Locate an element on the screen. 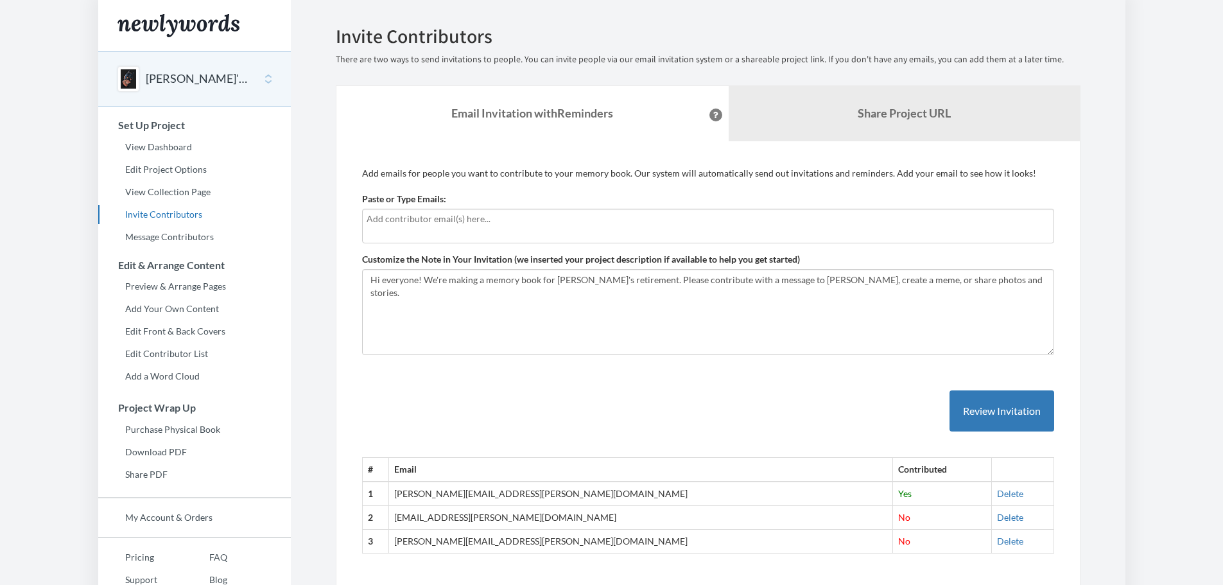 This screenshot has height=585, width=1223. a: View Dashboard is located at coordinates (195, 147).